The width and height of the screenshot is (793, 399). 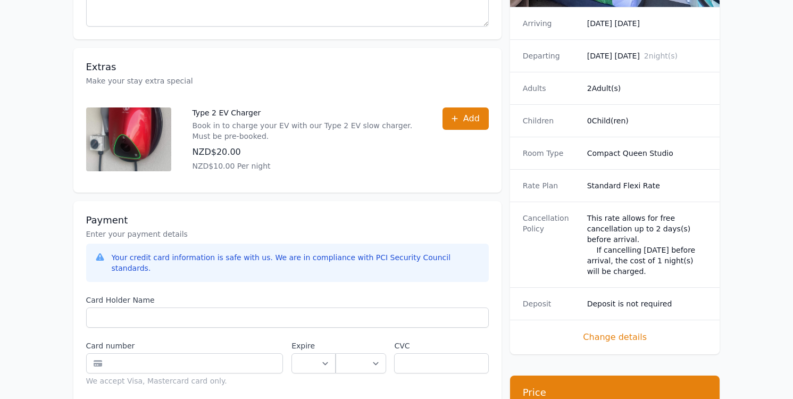 What do you see at coordinates (648, 88) in the screenshot?
I see `dd: 2 Adult(s)` at bounding box center [648, 88].